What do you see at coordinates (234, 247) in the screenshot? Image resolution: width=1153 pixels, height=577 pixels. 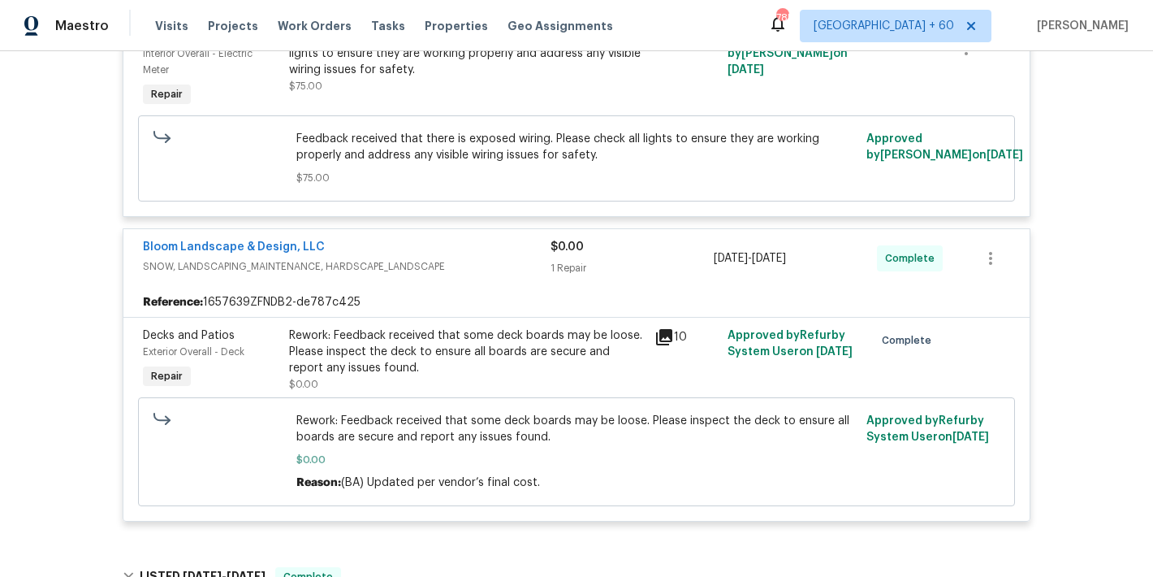 I see `a: Bloom Landscape & Design, LLC` at bounding box center [234, 247].